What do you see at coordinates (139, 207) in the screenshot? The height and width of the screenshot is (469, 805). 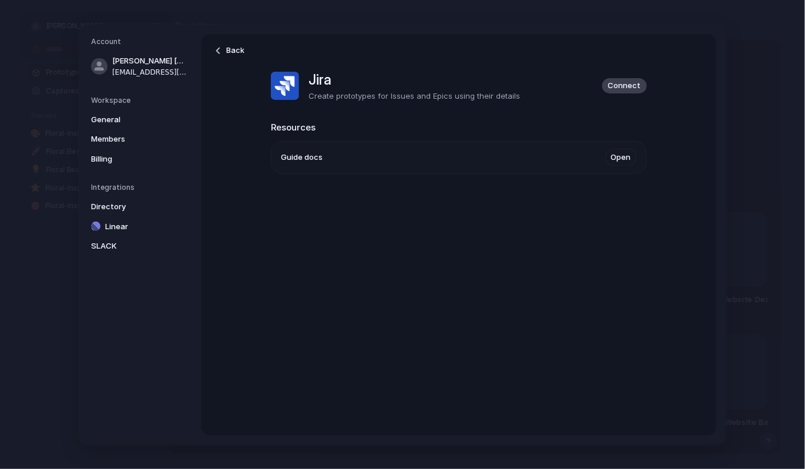 I see `a: Directory` at bounding box center [139, 207].